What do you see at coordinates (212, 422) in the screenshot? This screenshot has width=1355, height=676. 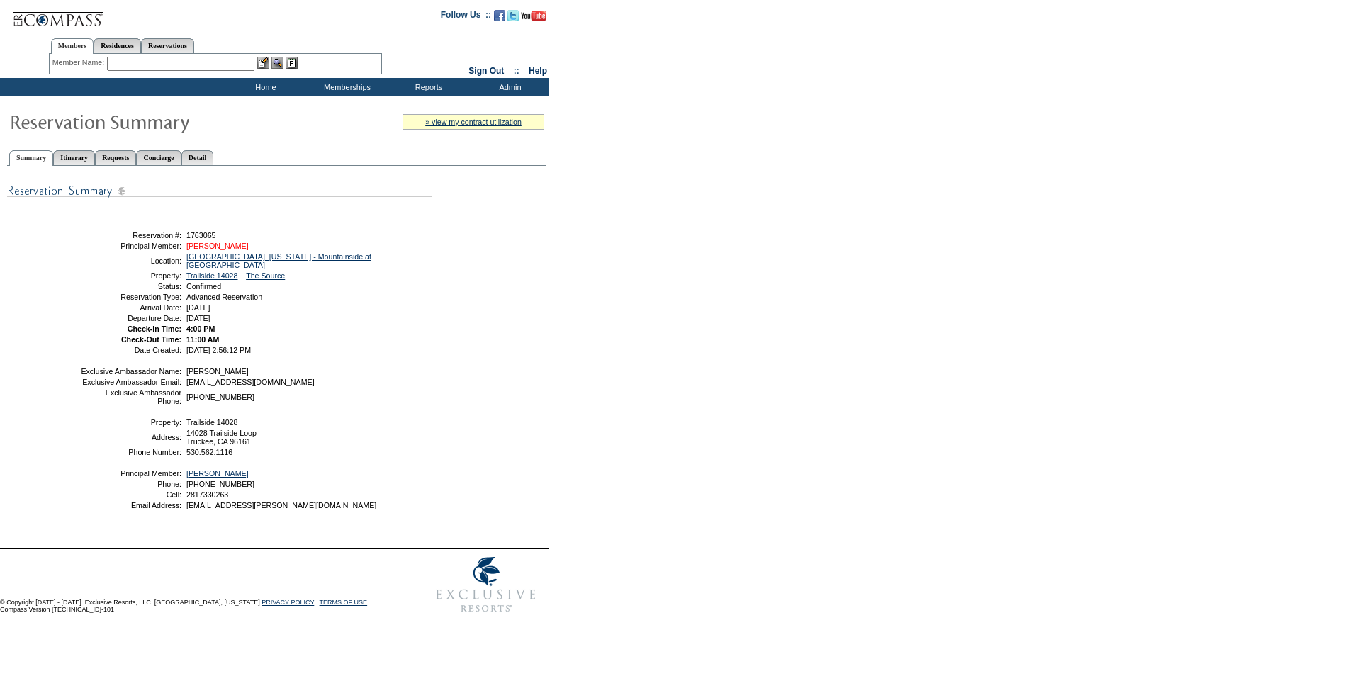 I see `span: Trailside 14028` at bounding box center [212, 422].